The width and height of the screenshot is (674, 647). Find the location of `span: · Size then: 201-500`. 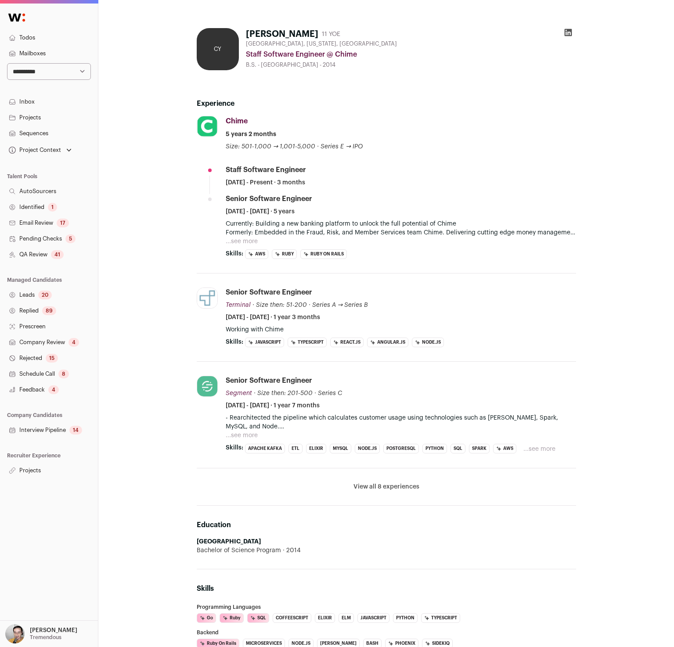

span: · Size then: 201-500 is located at coordinates (283, 393).